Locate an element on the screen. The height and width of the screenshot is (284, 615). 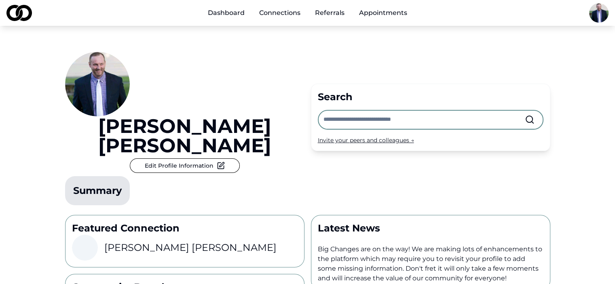
nav: Main is located at coordinates (307, 13).